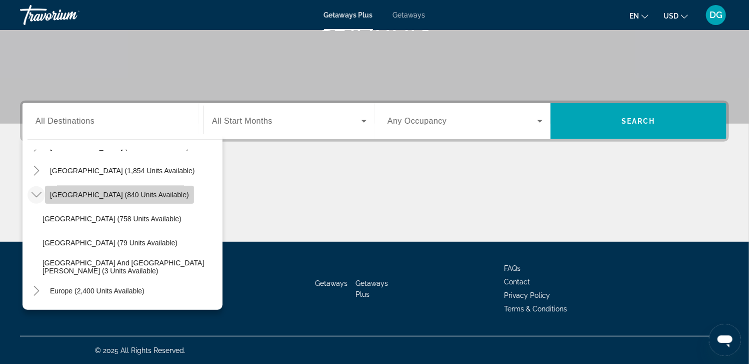  What do you see at coordinates (716, 15) in the screenshot?
I see `span: DG` at bounding box center [716, 15].